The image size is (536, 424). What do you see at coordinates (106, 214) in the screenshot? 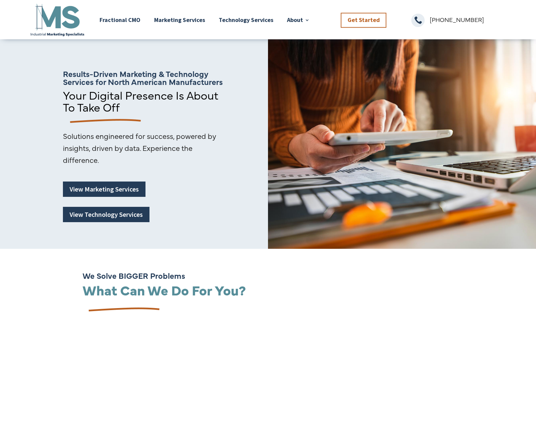
I see `a: View Technology Services` at bounding box center [106, 214].